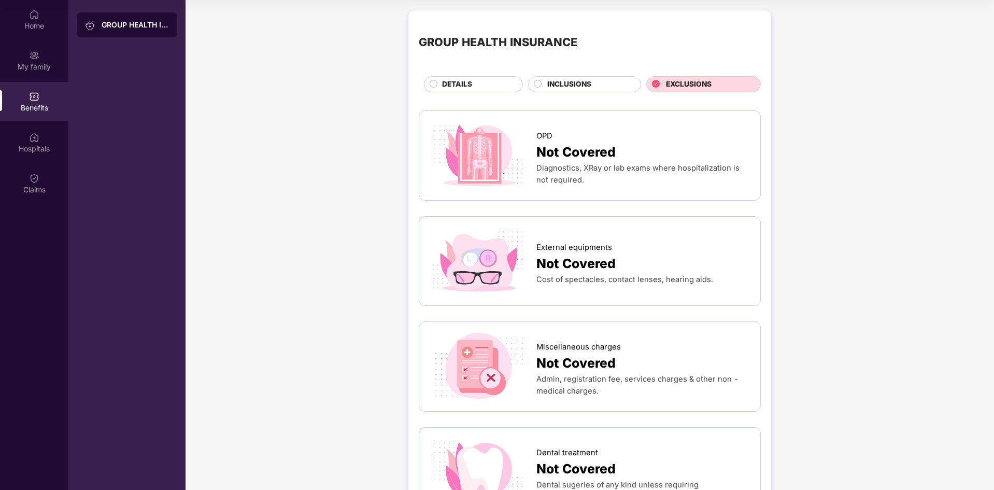 Image resolution: width=994 pixels, height=490 pixels. What do you see at coordinates (689, 84) in the screenshot?
I see `span: EXCLUSIONS` at bounding box center [689, 84].